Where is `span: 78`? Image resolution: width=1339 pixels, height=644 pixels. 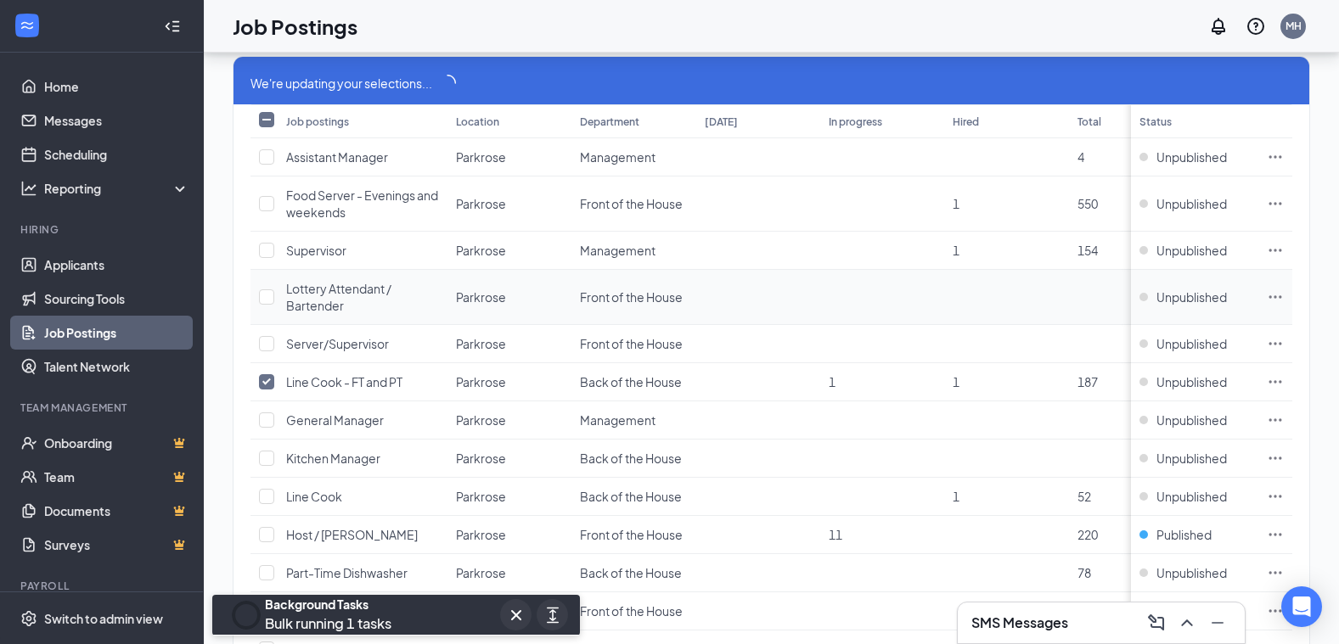 span: 78 is located at coordinates (1084, 573).